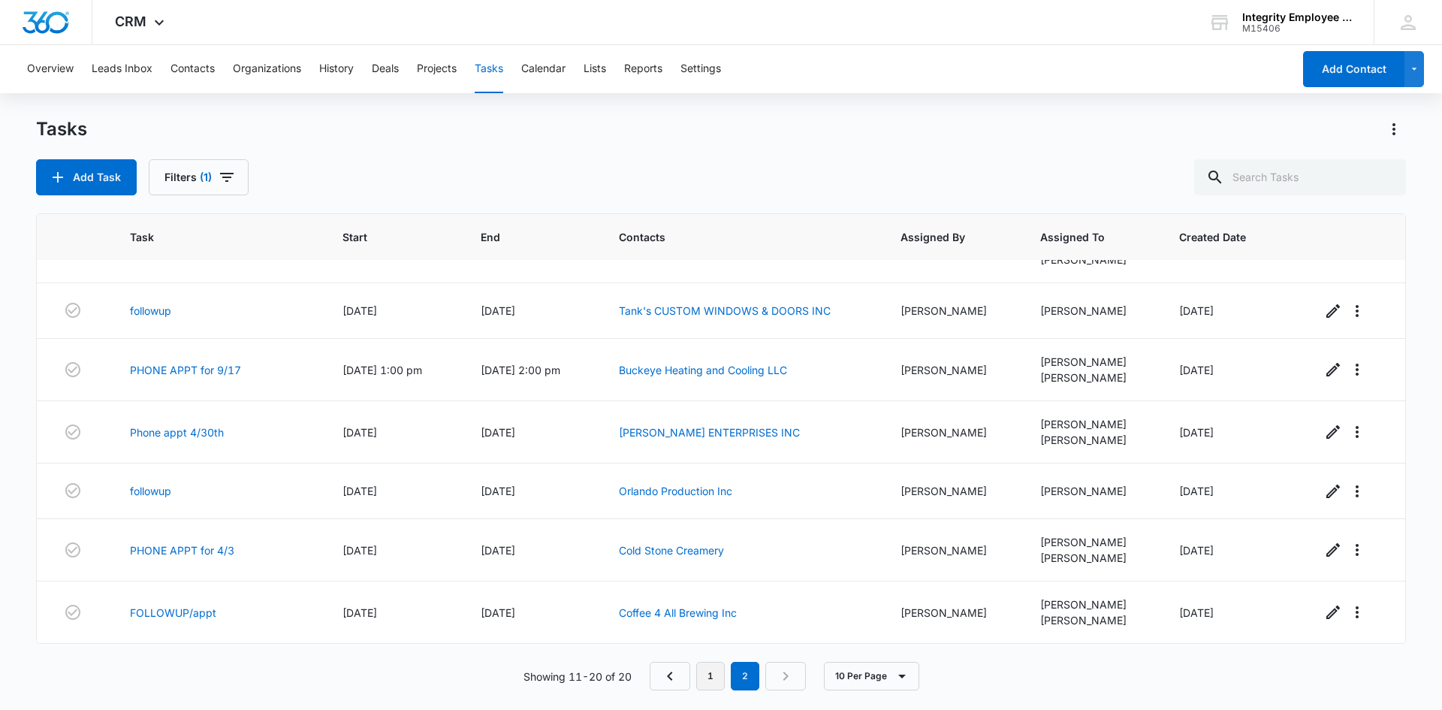 The height and width of the screenshot is (710, 1442). What do you see at coordinates (672, 550) in the screenshot?
I see `a: Cold Stone Creamery` at bounding box center [672, 550].